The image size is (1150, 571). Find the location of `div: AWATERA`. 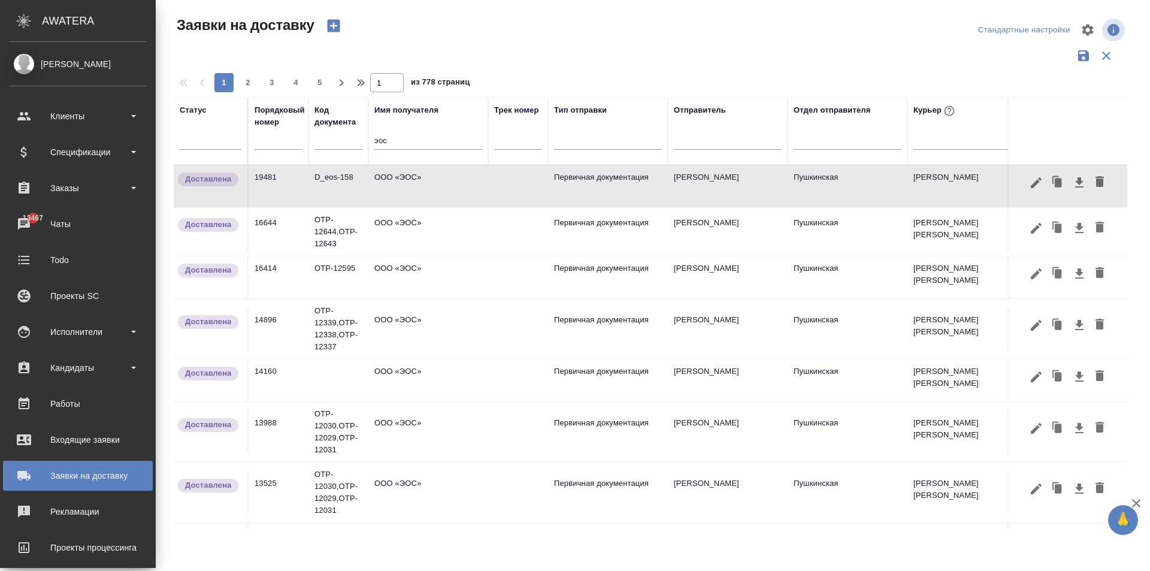

div: AWATERA is located at coordinates (99, 21).